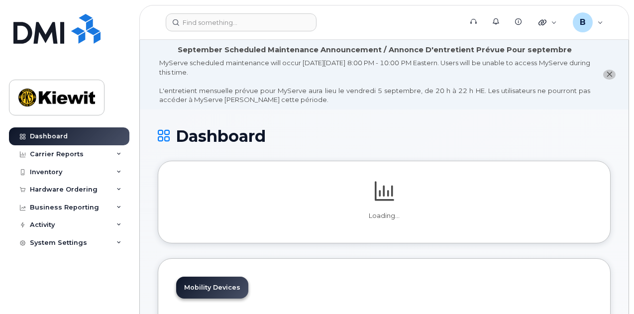 The height and width of the screenshot is (314, 634). Describe the element at coordinates (212, 288) in the screenshot. I see `a: Mobility Devices` at that location.